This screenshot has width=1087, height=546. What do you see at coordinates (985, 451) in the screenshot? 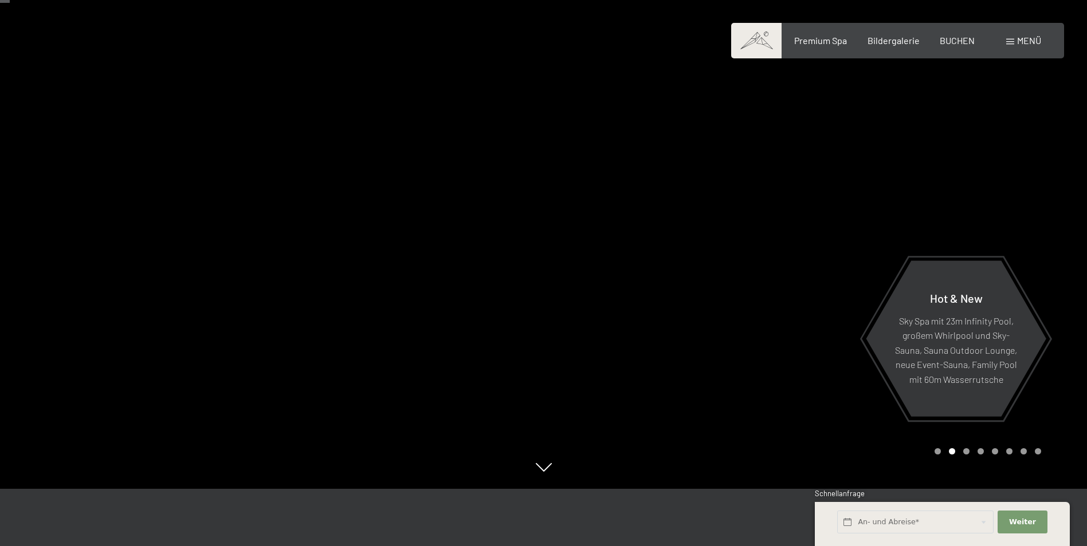
I see `div: Carousel Pagination` at bounding box center [985, 451].